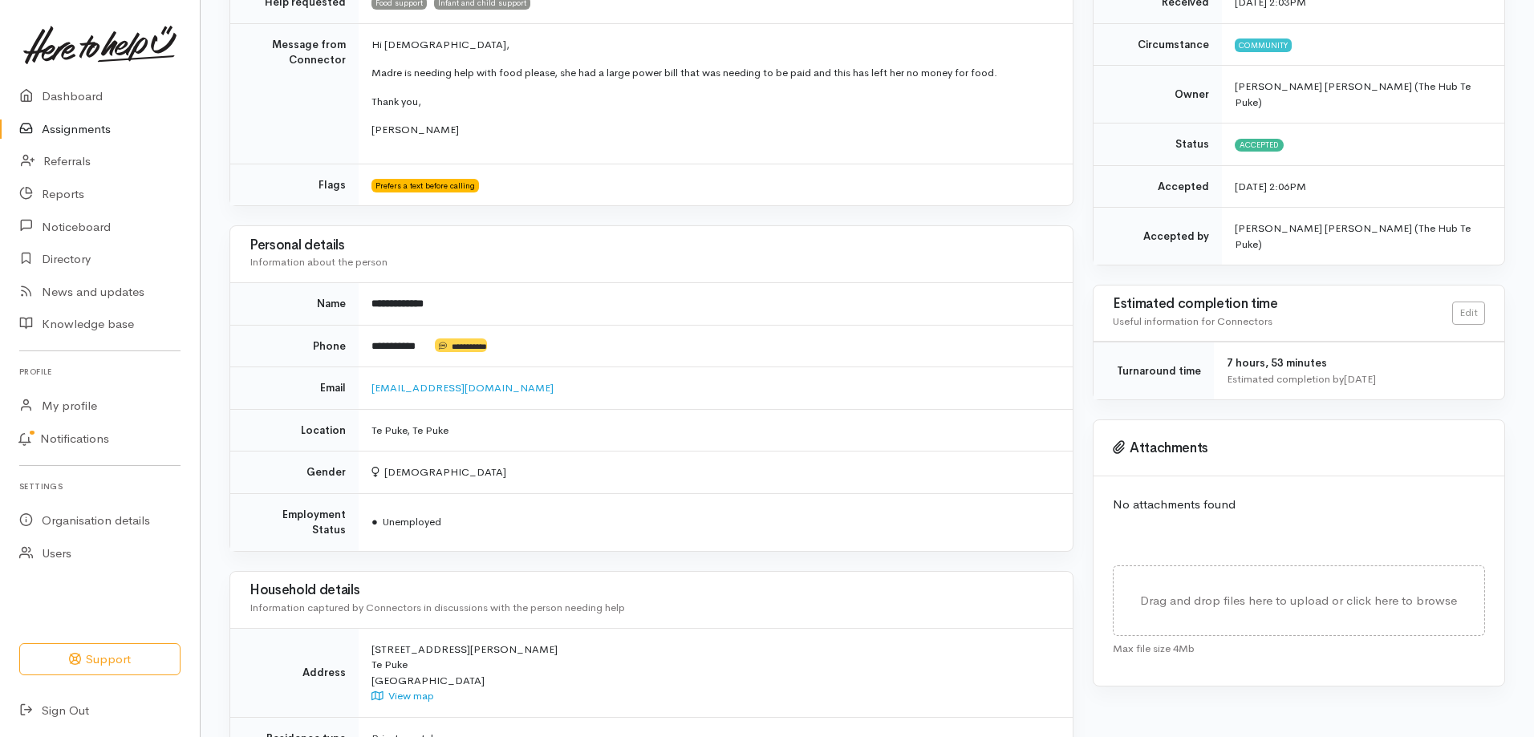 The height and width of the screenshot is (737, 1534). What do you see at coordinates (1157, 95) in the screenshot?
I see `td: Owner` at bounding box center [1157, 95].